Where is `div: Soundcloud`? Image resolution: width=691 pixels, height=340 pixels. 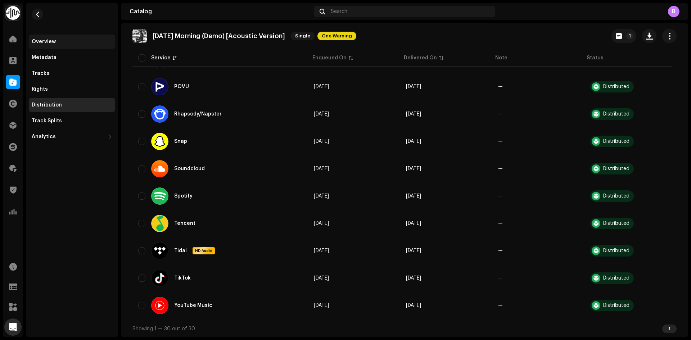
div: Soundcloud is located at coordinates (189, 169).